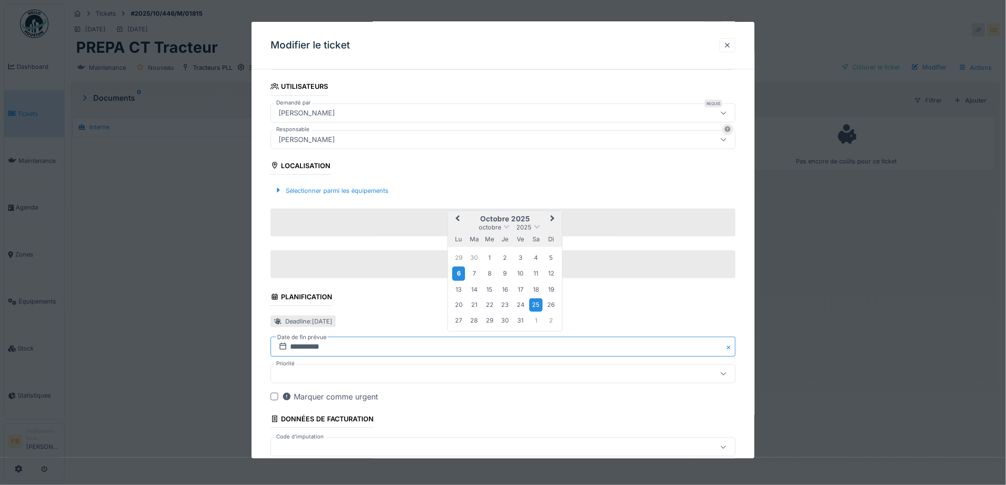 Image resolution: width=1006 pixels, height=485 pixels. What do you see at coordinates (300, 437) in the screenshot?
I see `label: Code d'imputation` at bounding box center [300, 437].